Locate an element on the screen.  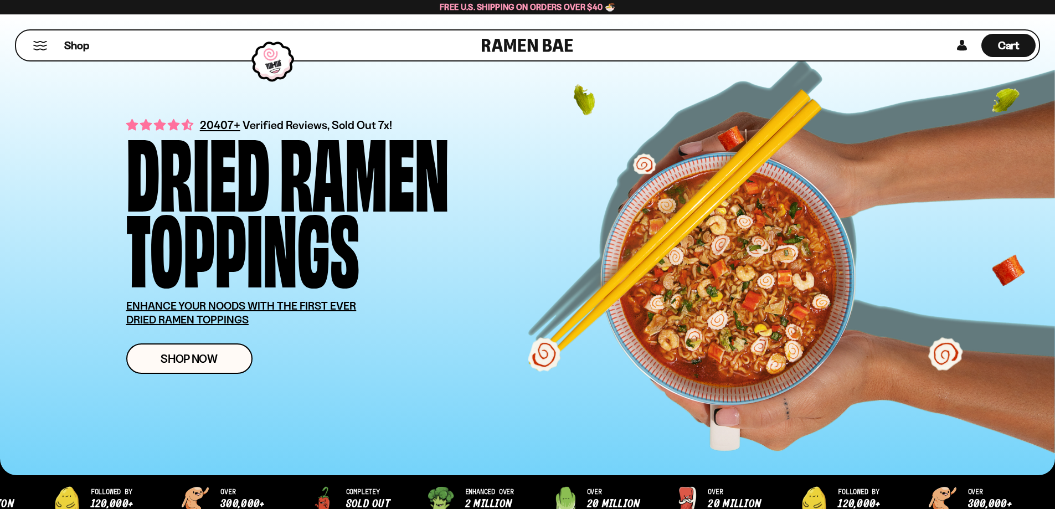
button: Mobile Menu Trigger is located at coordinates (40, 45).